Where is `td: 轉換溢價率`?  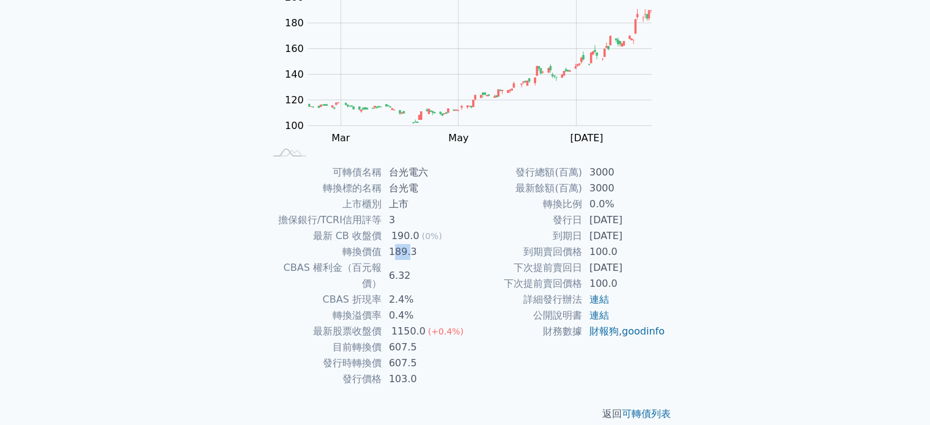
td: 轉換溢價率 is located at coordinates (323, 316).